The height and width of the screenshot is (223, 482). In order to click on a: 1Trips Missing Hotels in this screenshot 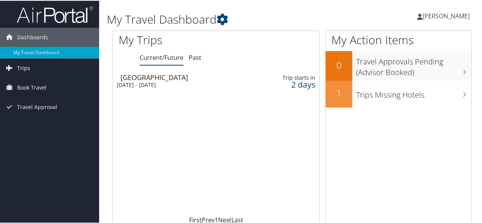, I will do `click(398, 93)`.